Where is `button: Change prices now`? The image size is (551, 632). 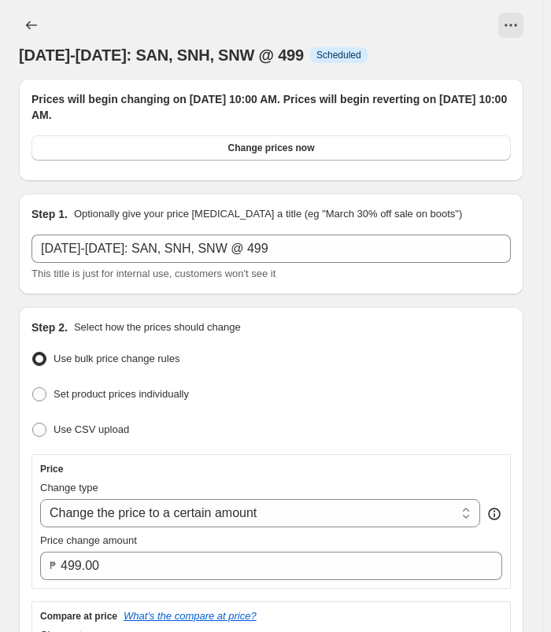
button: Change prices now is located at coordinates (271, 148).